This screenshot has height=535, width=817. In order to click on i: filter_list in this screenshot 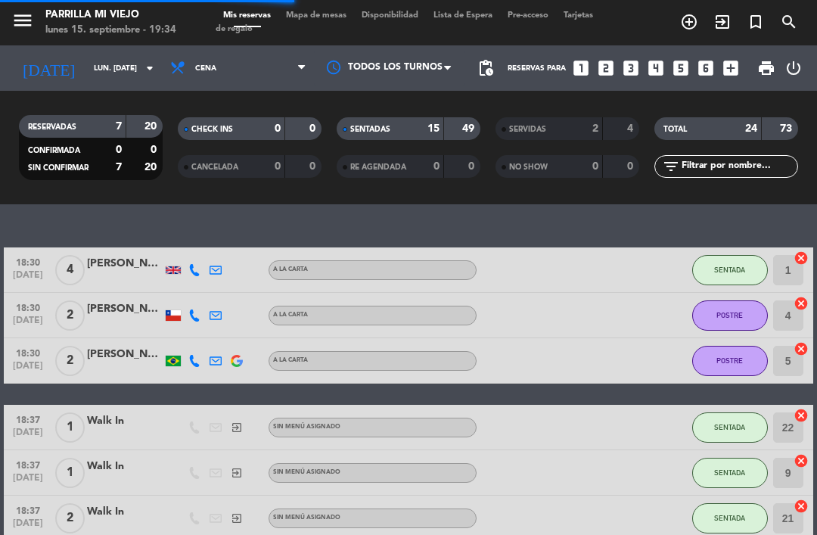, I will do `click(671, 166)`.